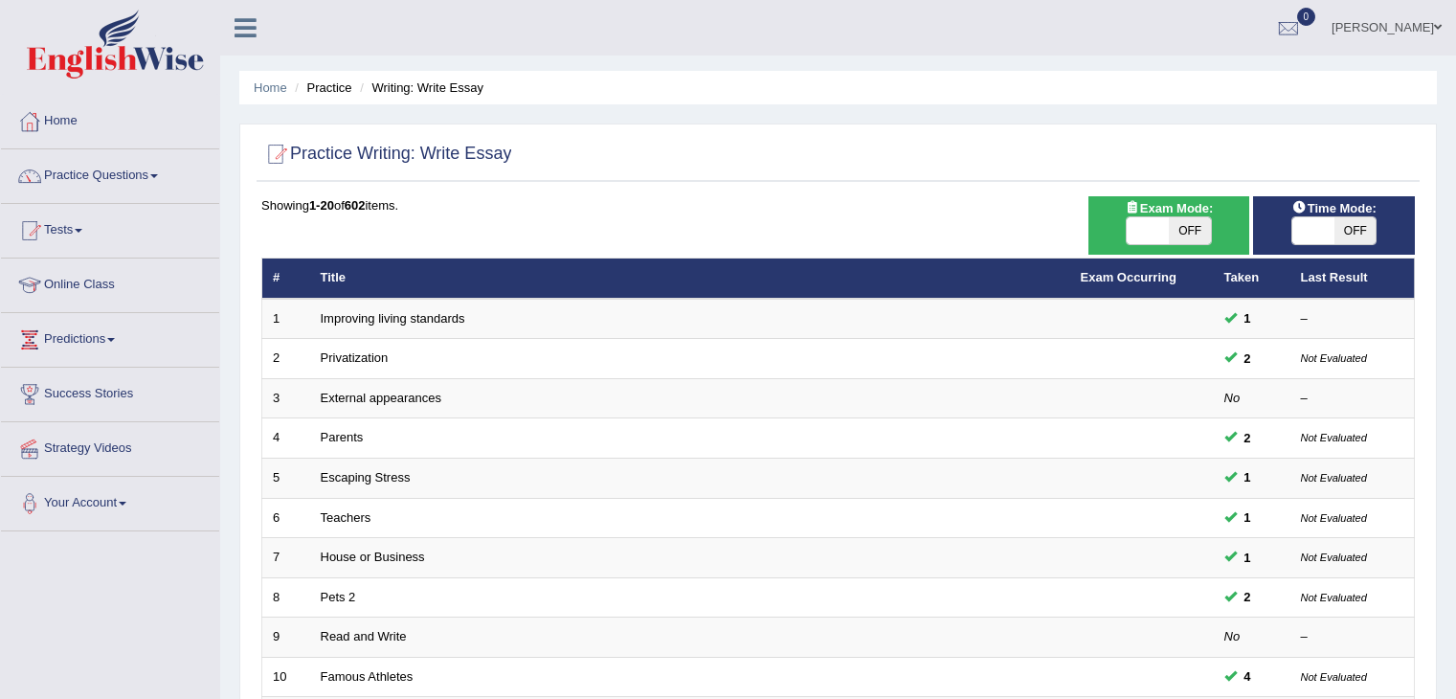  Describe the element at coordinates (286, 518) in the screenshot. I see `td: 6` at that location.